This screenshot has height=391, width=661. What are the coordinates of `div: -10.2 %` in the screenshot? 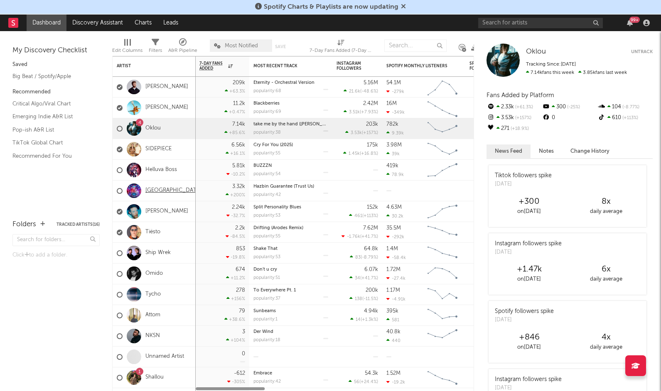 It's located at (236, 174).